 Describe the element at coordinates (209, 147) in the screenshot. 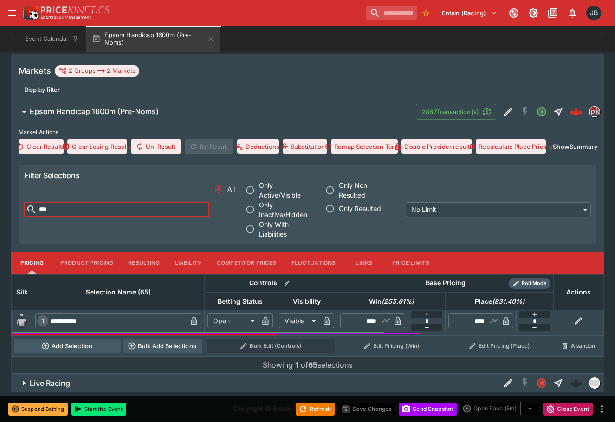

I see `span: Re-Result` at that location.